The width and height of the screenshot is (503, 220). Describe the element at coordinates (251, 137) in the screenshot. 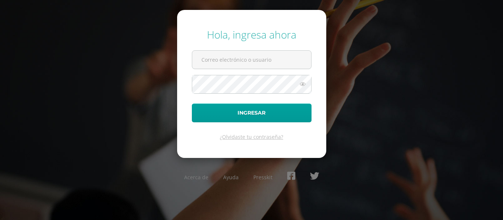

I see `a: ¿Olvidaste tu contraseña?` at that location.